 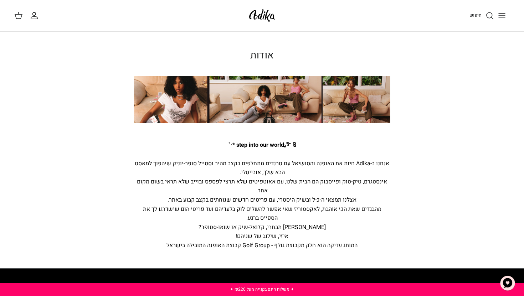 What do you see at coordinates (36, 16) in the screenshot?
I see `a: החשבון שלי` at bounding box center [36, 16].